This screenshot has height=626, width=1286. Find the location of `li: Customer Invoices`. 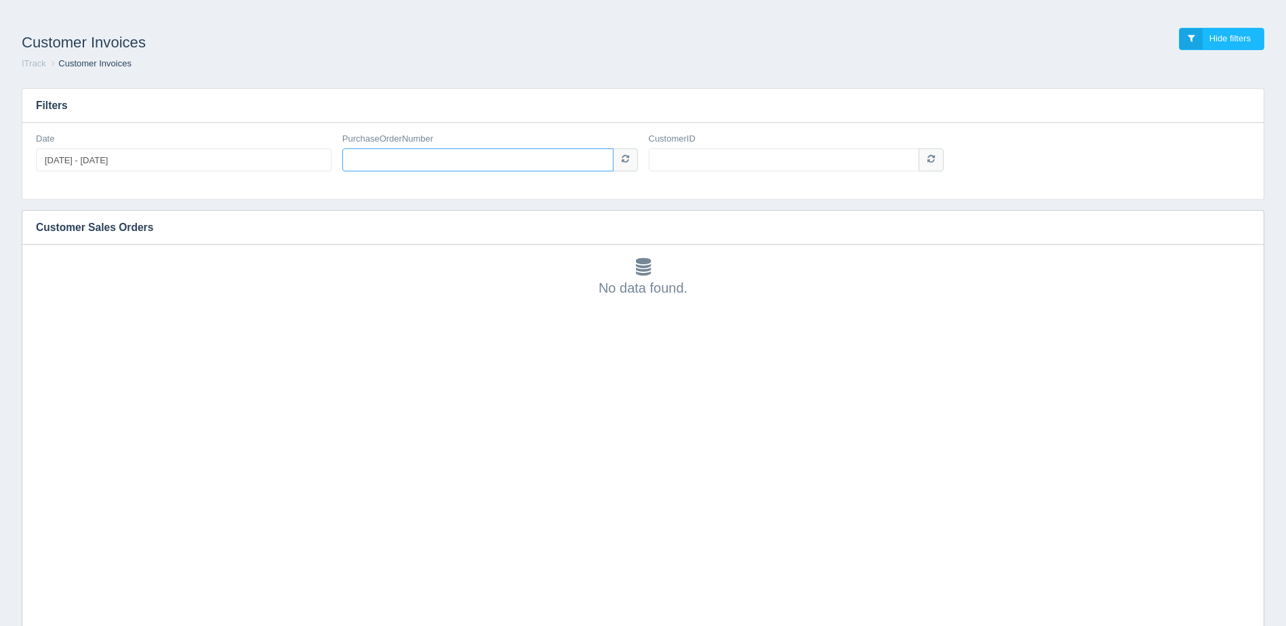

li: Customer Invoices is located at coordinates (89, 64).